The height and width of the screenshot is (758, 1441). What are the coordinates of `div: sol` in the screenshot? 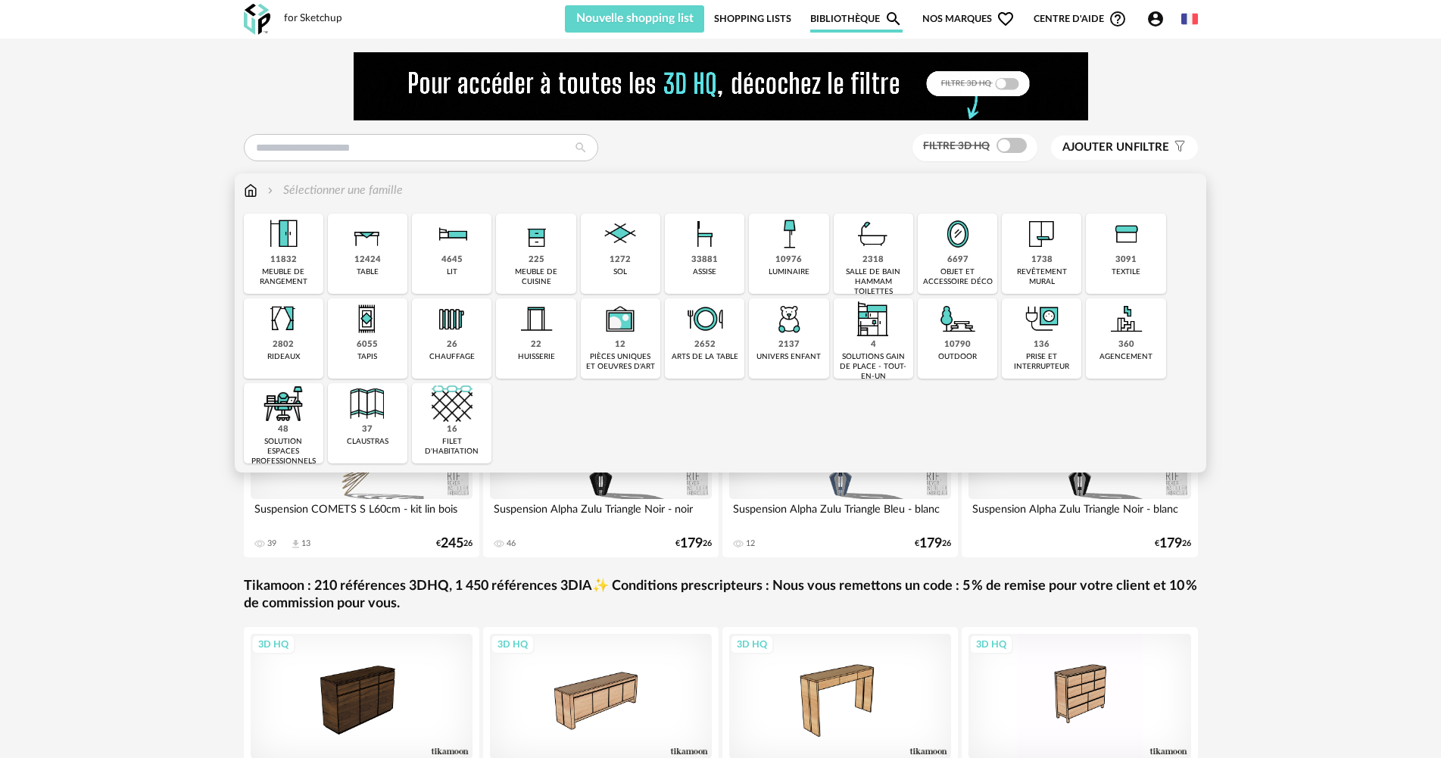 It's located at (620, 272).